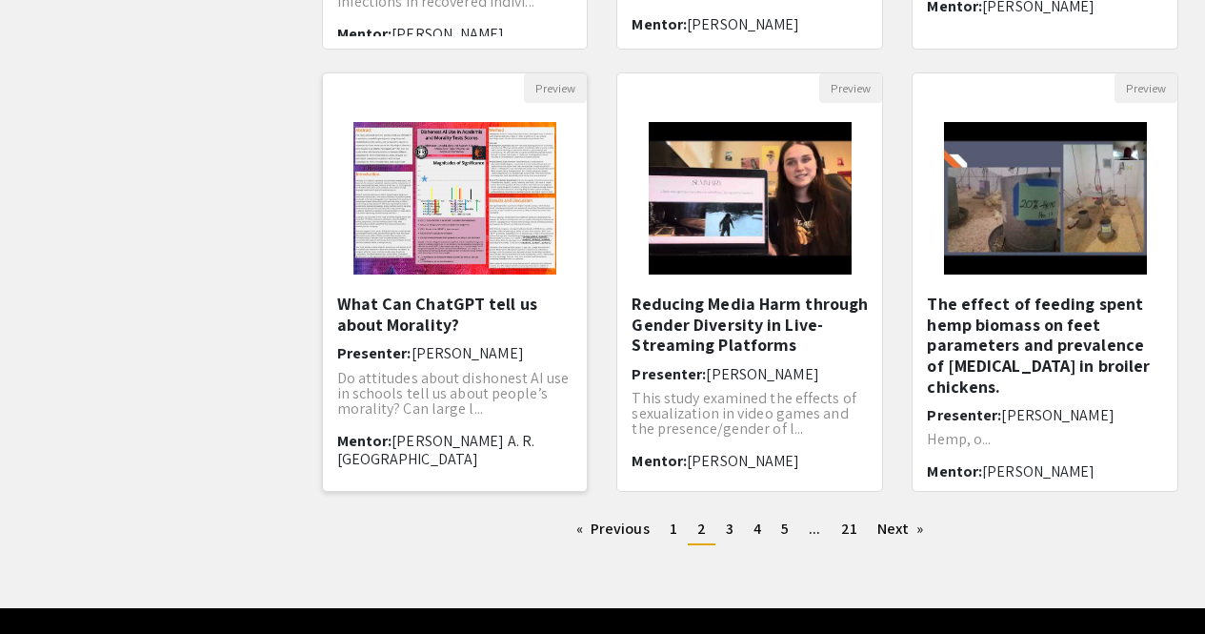 This screenshot has width=1205, height=634. What do you see at coordinates (750, 282) in the screenshot?
I see `div: Open Presentation <p><strong style="color: rgb(0, 0, 0);">Reducing Media Harm through Gender Dive...` at bounding box center [750, 282].